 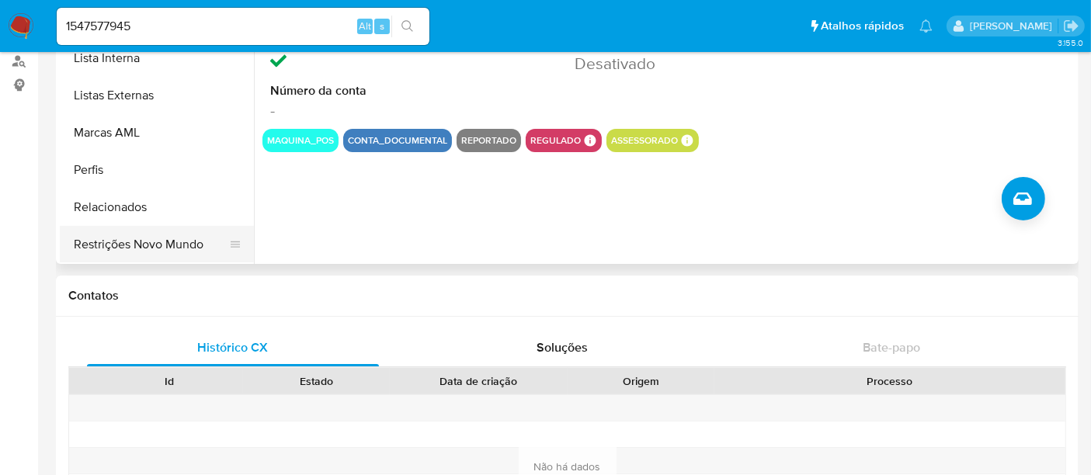 What do you see at coordinates (926, 26) in the screenshot?
I see `a: Notificações` at bounding box center [926, 26].